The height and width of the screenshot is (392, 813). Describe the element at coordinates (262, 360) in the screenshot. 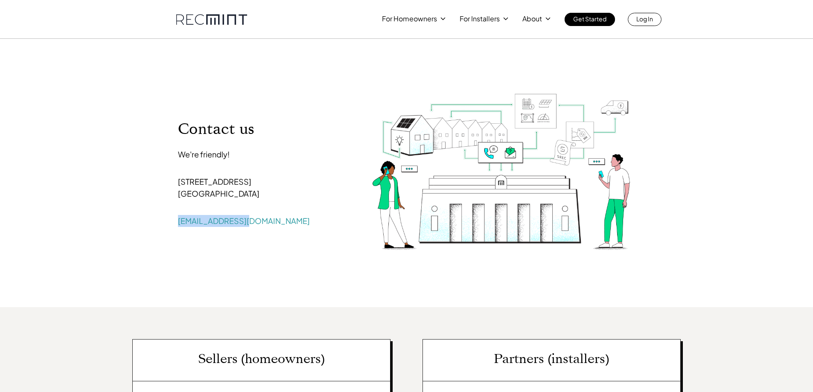

I see `p: Sellers (homeowners)` at that location.